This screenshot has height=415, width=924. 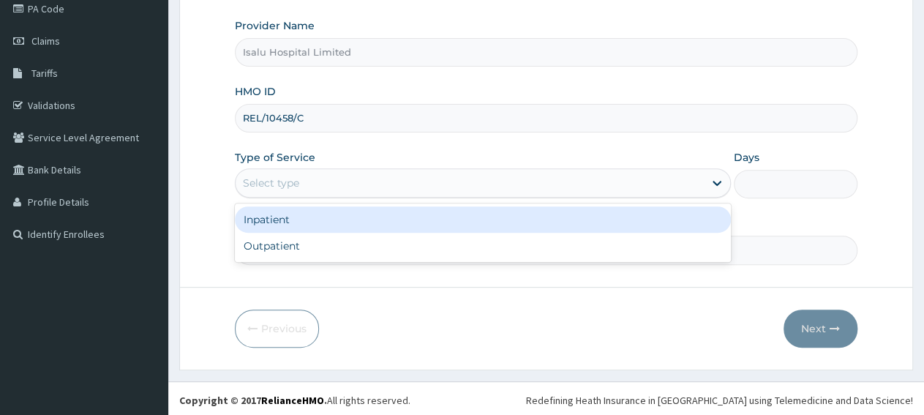 What do you see at coordinates (274, 26) in the screenshot?
I see `label: Provider Name` at bounding box center [274, 26].